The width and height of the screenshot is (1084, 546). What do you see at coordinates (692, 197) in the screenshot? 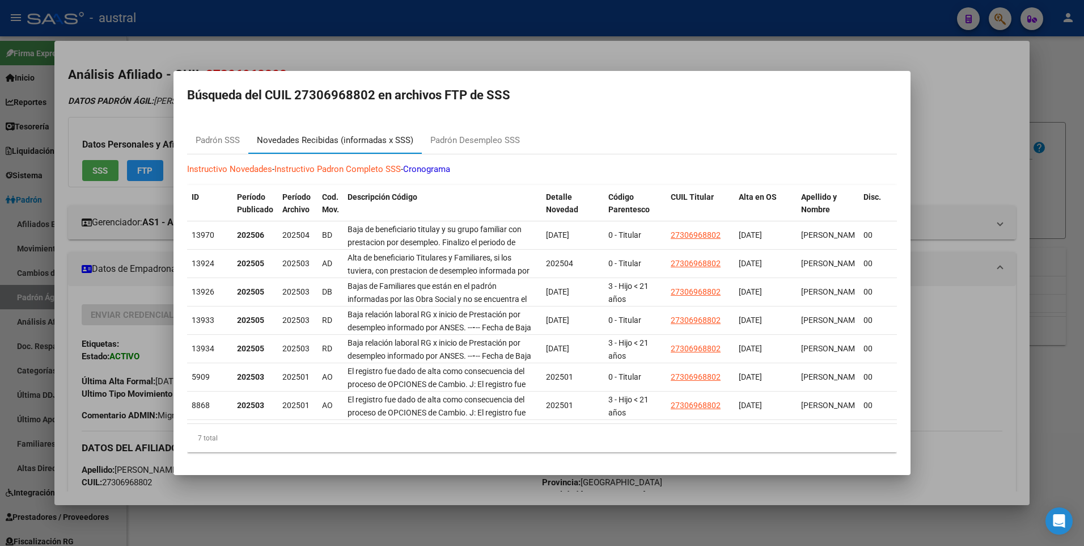
I see `span: CUIL Titular` at bounding box center [692, 197].